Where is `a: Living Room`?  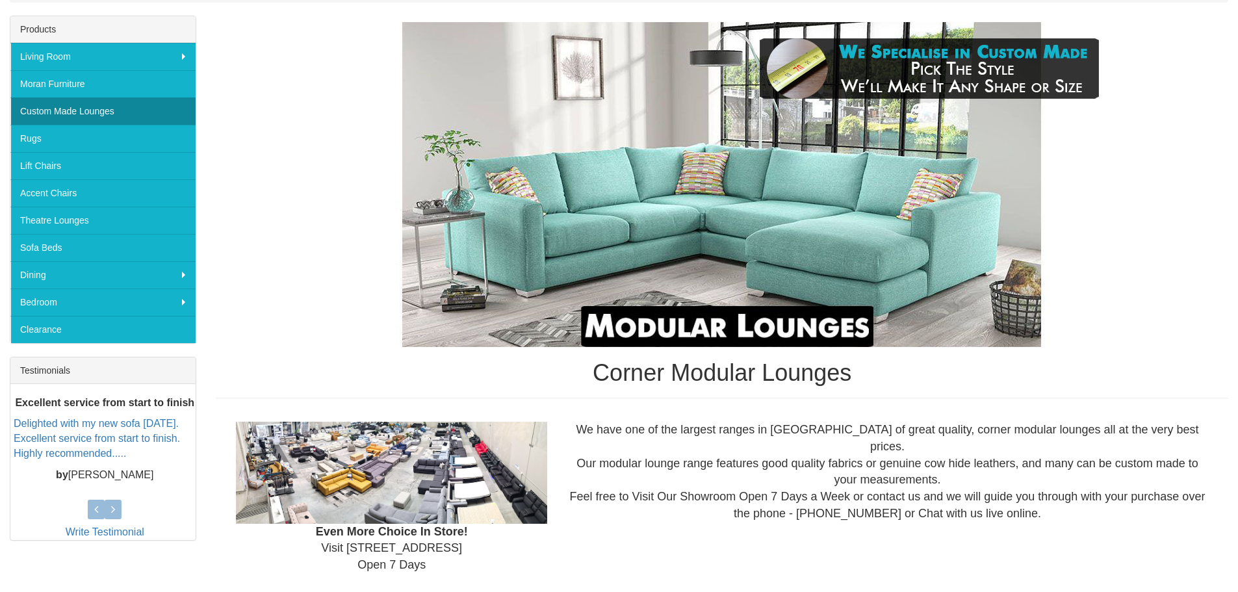 a: Living Room is located at coordinates (103, 57).